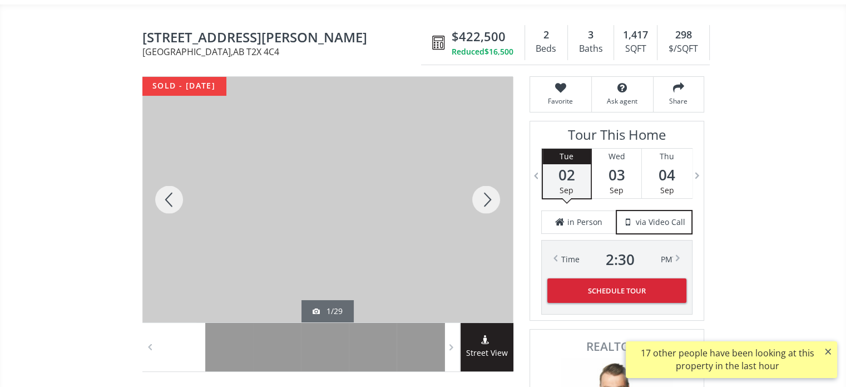 The image size is (846, 387). What do you see at coordinates (284, 38) in the screenshot?
I see `span: 256 Walden Path SE` at bounding box center [284, 38].